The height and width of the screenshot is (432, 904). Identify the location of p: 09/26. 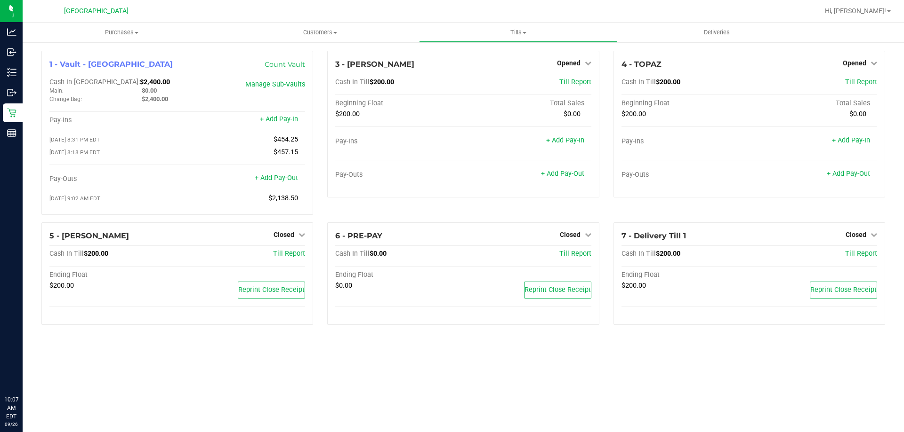
(11, 424).